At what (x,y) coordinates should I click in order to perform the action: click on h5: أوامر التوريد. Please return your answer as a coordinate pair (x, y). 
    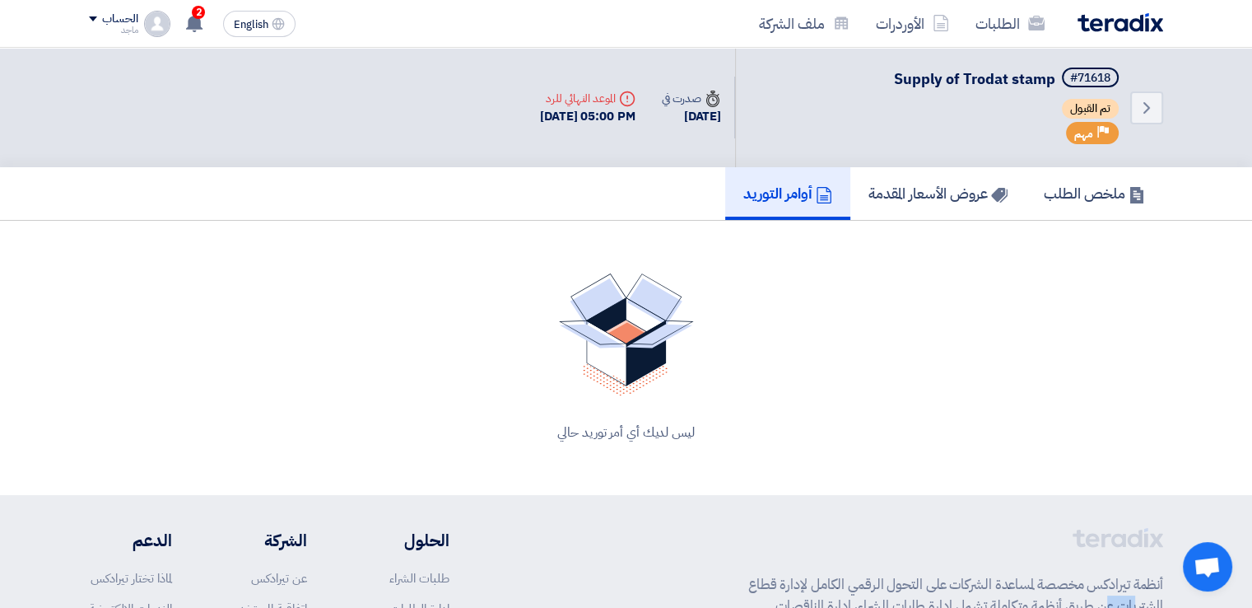
    Looking at the image, I should click on (788, 193).